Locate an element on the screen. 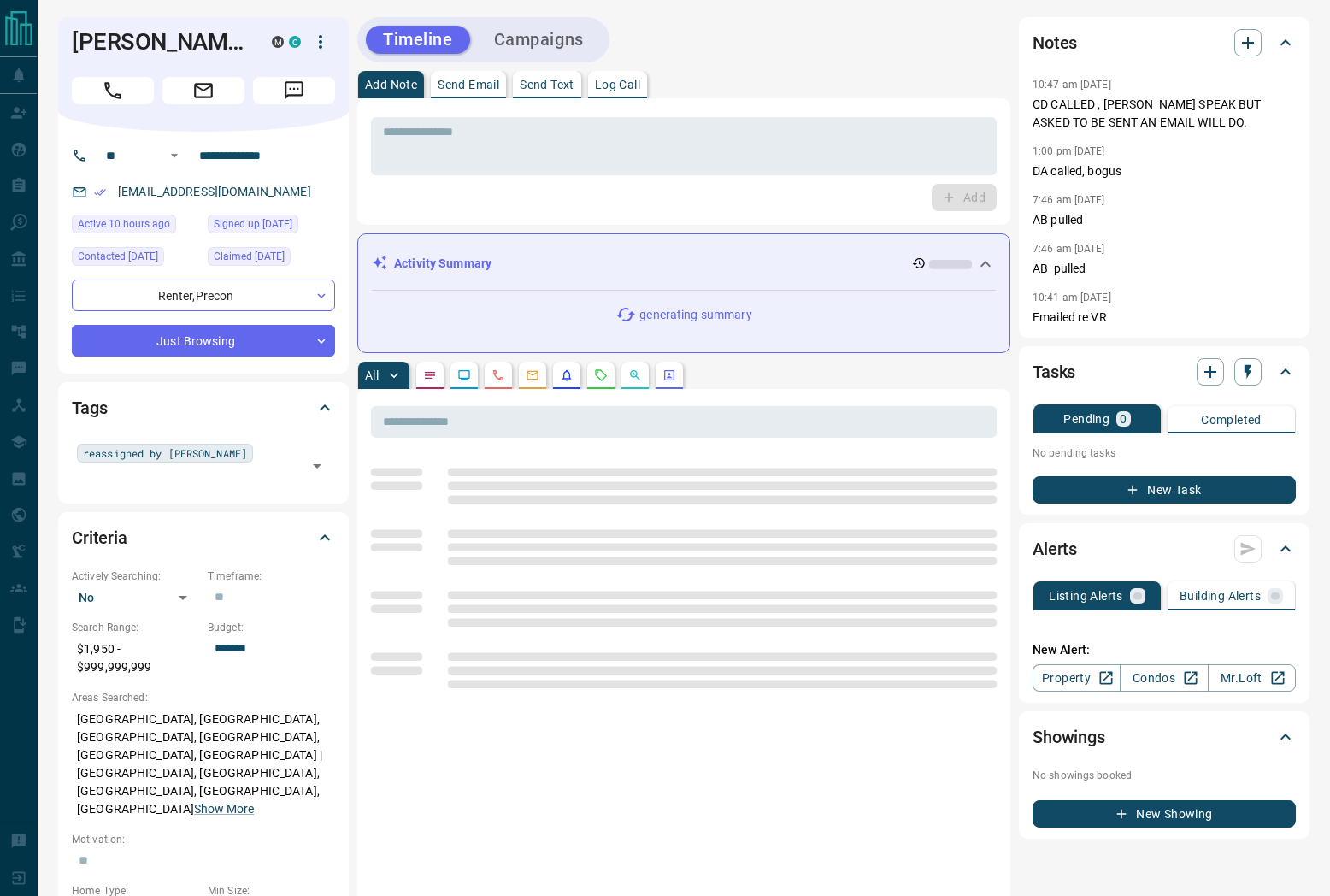 Image resolution: width=1330 pixels, height=896 pixels. p: generating summary is located at coordinates (695, 315).